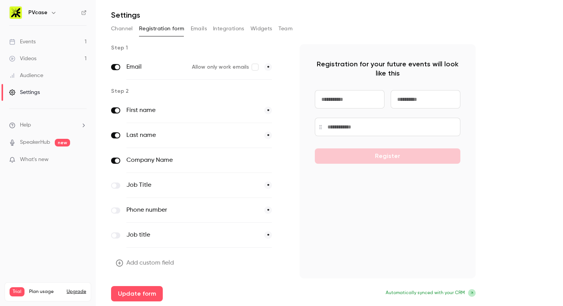  I want to click on button: Update form, so click(137, 294).